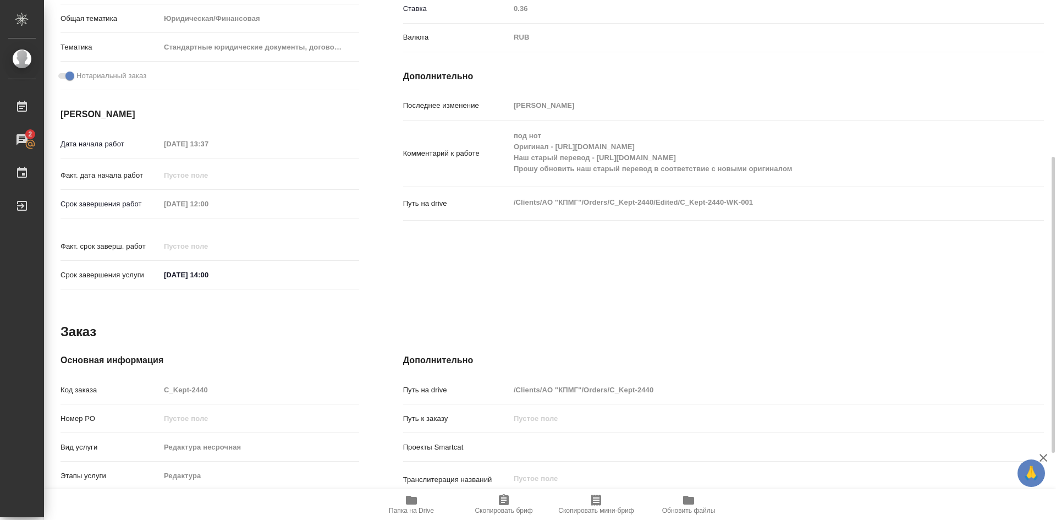 The width and height of the screenshot is (1056, 520). What do you see at coordinates (457, 419) in the screenshot?
I see `p: Путь к заказу` at bounding box center [457, 419].